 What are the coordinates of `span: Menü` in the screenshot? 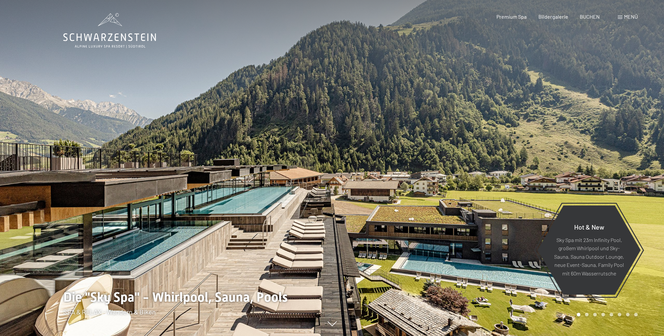 It's located at (631, 16).